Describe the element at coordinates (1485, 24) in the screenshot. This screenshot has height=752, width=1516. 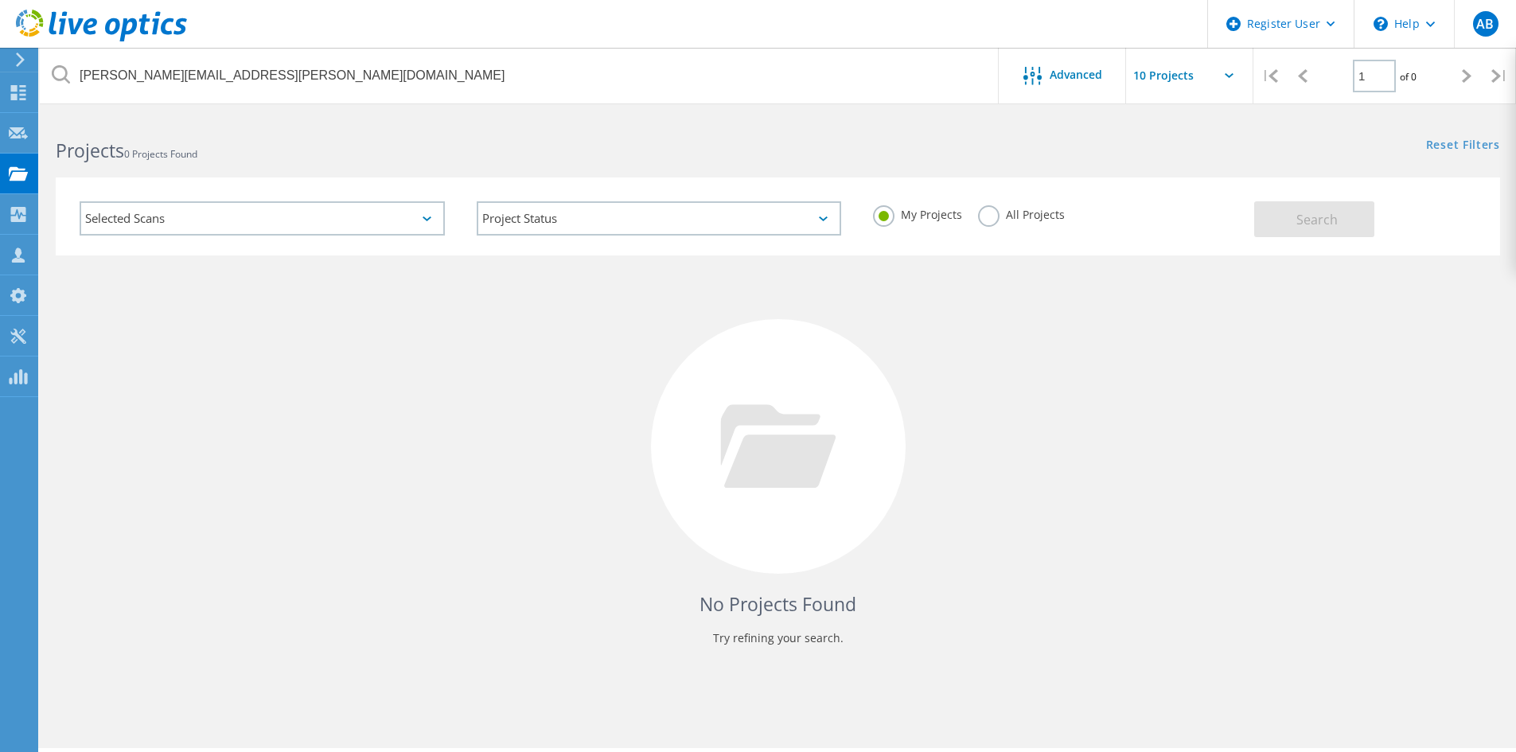
I see `span: AB` at that location.